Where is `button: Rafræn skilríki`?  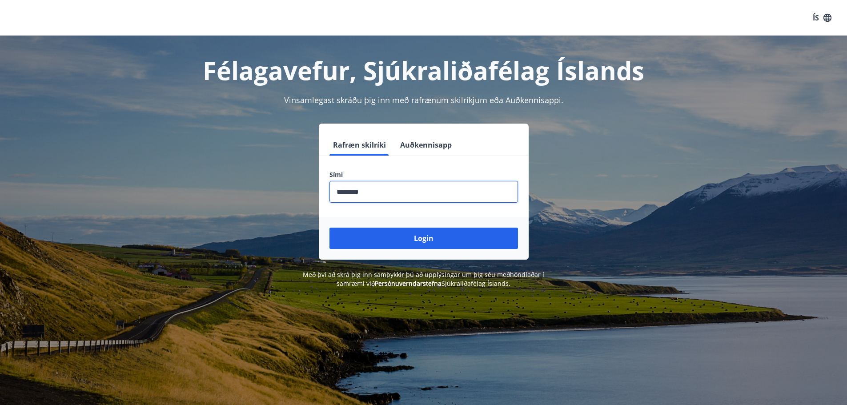
button: Rafræn skilríki is located at coordinates (359, 145).